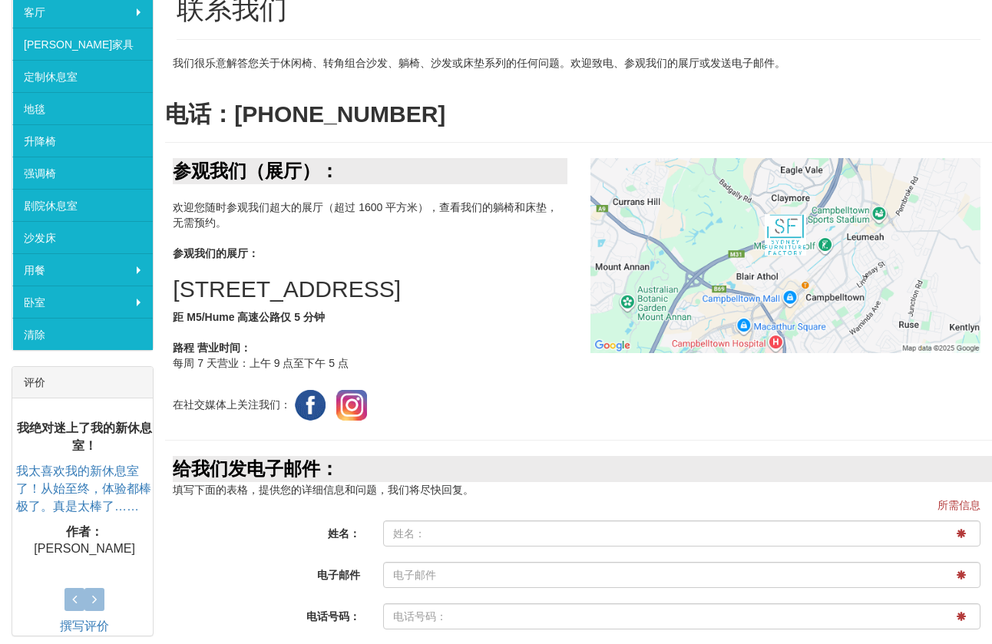  I want to click on font: 卧室, so click(35, 302).